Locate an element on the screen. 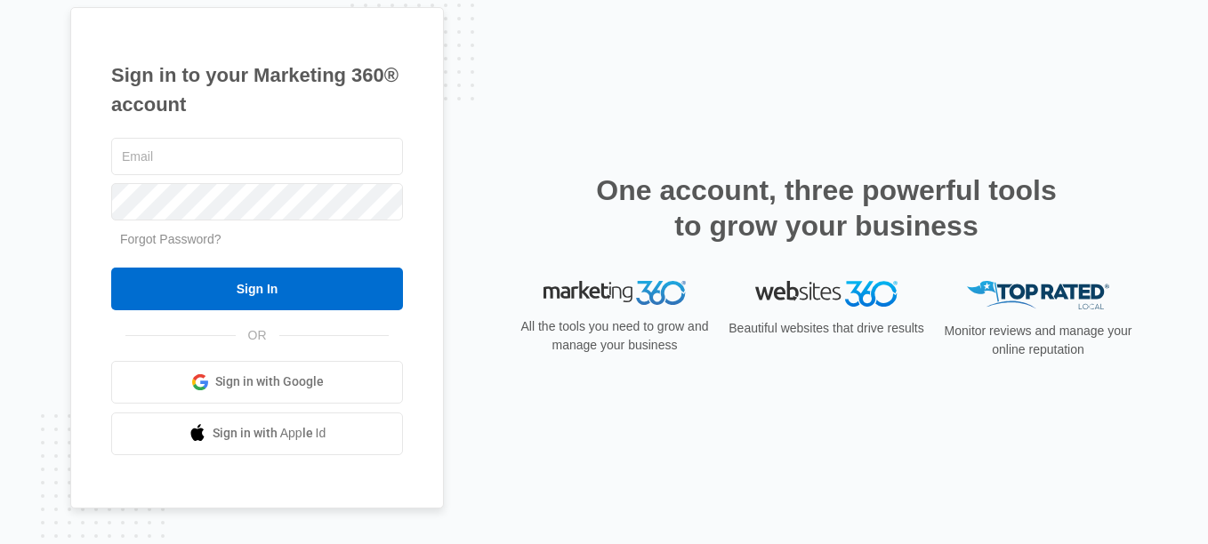 The width and height of the screenshot is (1208, 544). p: Beautiful websites that drive results is located at coordinates (826, 328).